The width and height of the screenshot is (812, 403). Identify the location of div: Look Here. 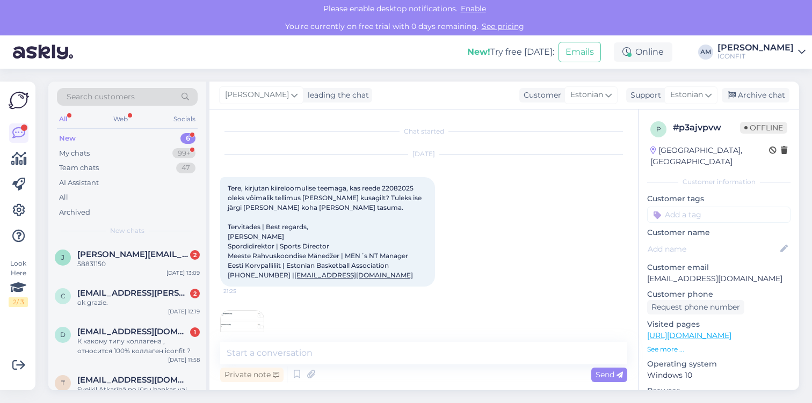
(18, 283).